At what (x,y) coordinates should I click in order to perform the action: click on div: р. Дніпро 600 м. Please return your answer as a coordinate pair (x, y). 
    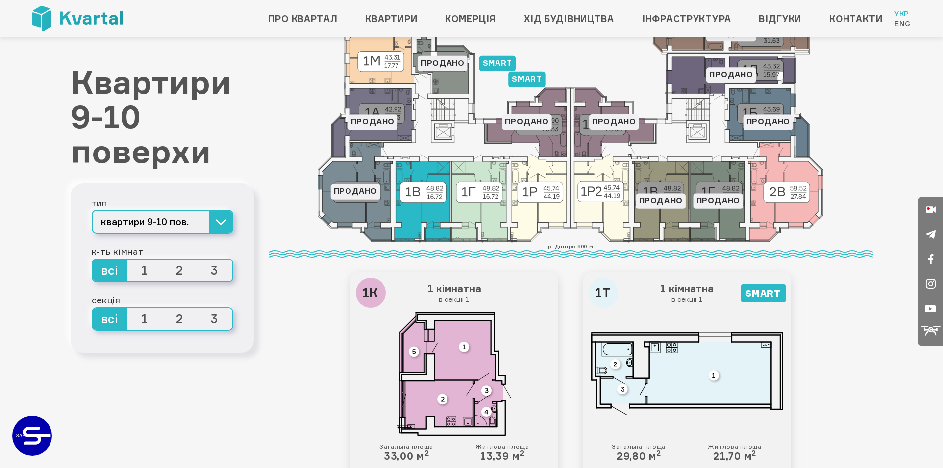
    Looking at the image, I should click on (571, 249).